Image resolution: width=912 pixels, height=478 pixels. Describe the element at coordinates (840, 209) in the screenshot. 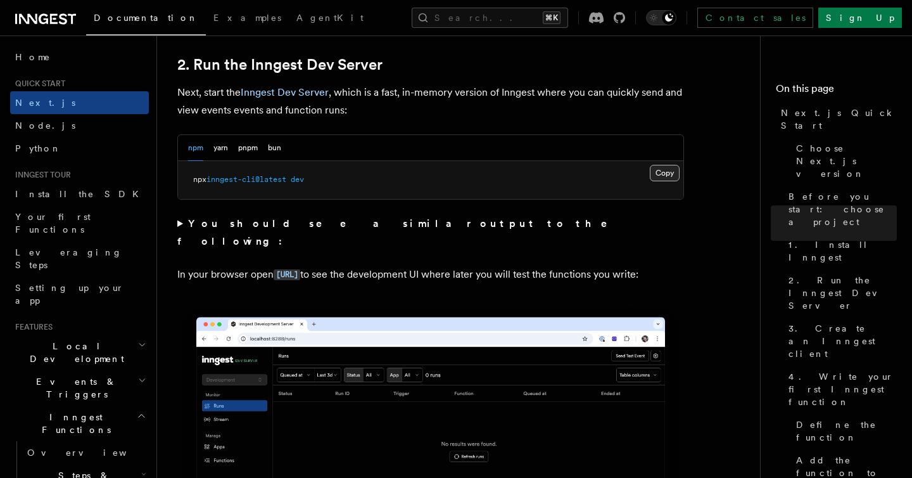

I see `a: Before you start: choose a project` at that location.